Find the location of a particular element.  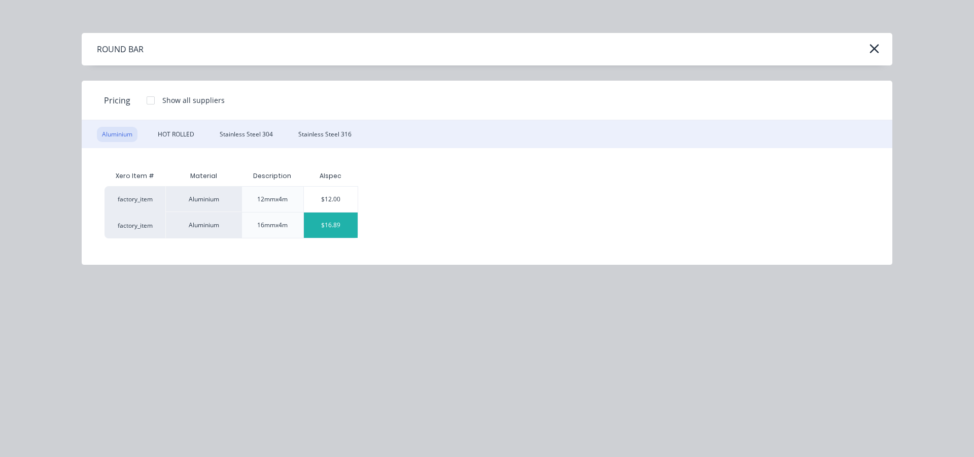

div: HOT ROLLED is located at coordinates (176, 134).